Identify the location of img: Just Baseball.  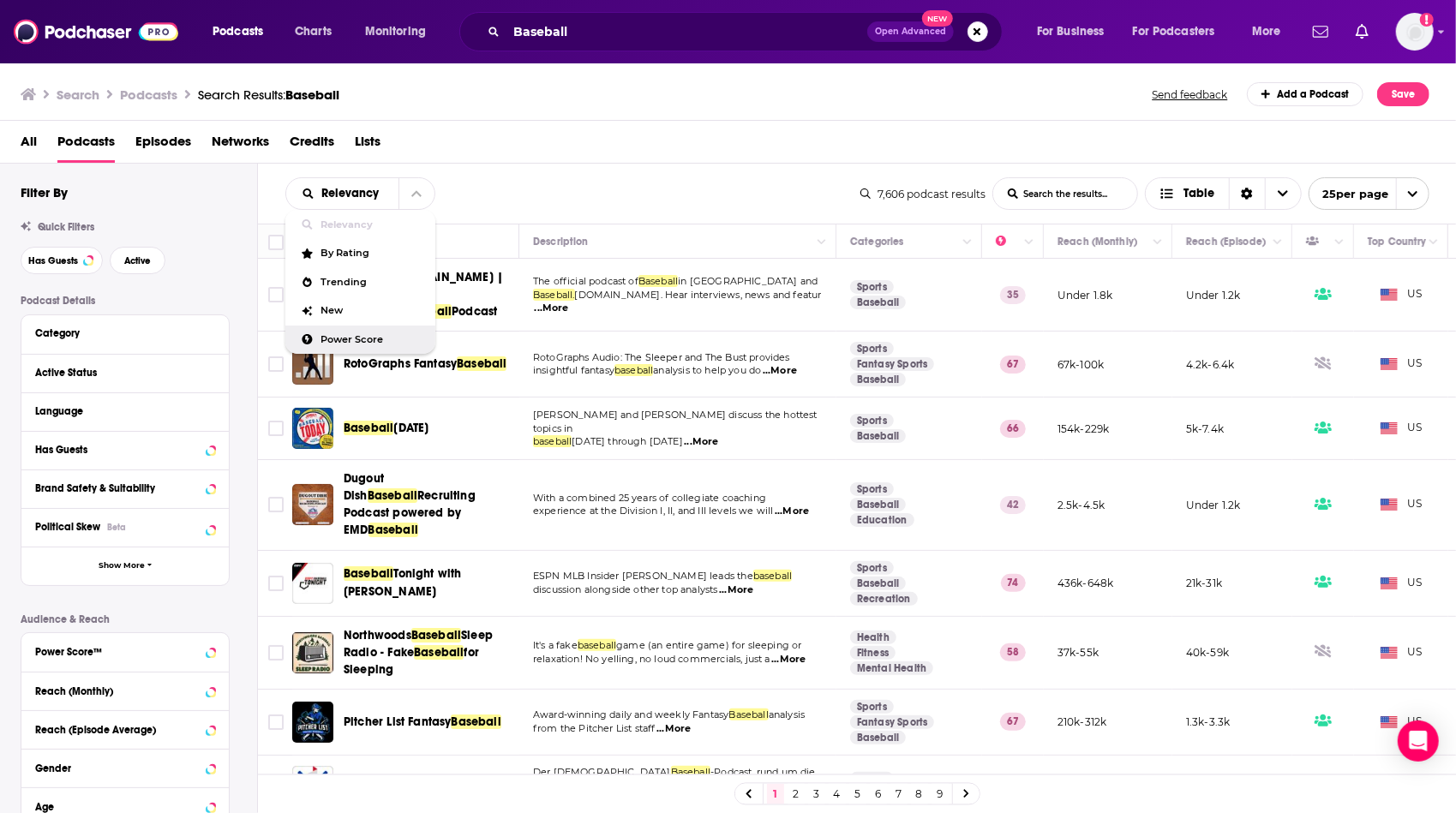
(313, 787).